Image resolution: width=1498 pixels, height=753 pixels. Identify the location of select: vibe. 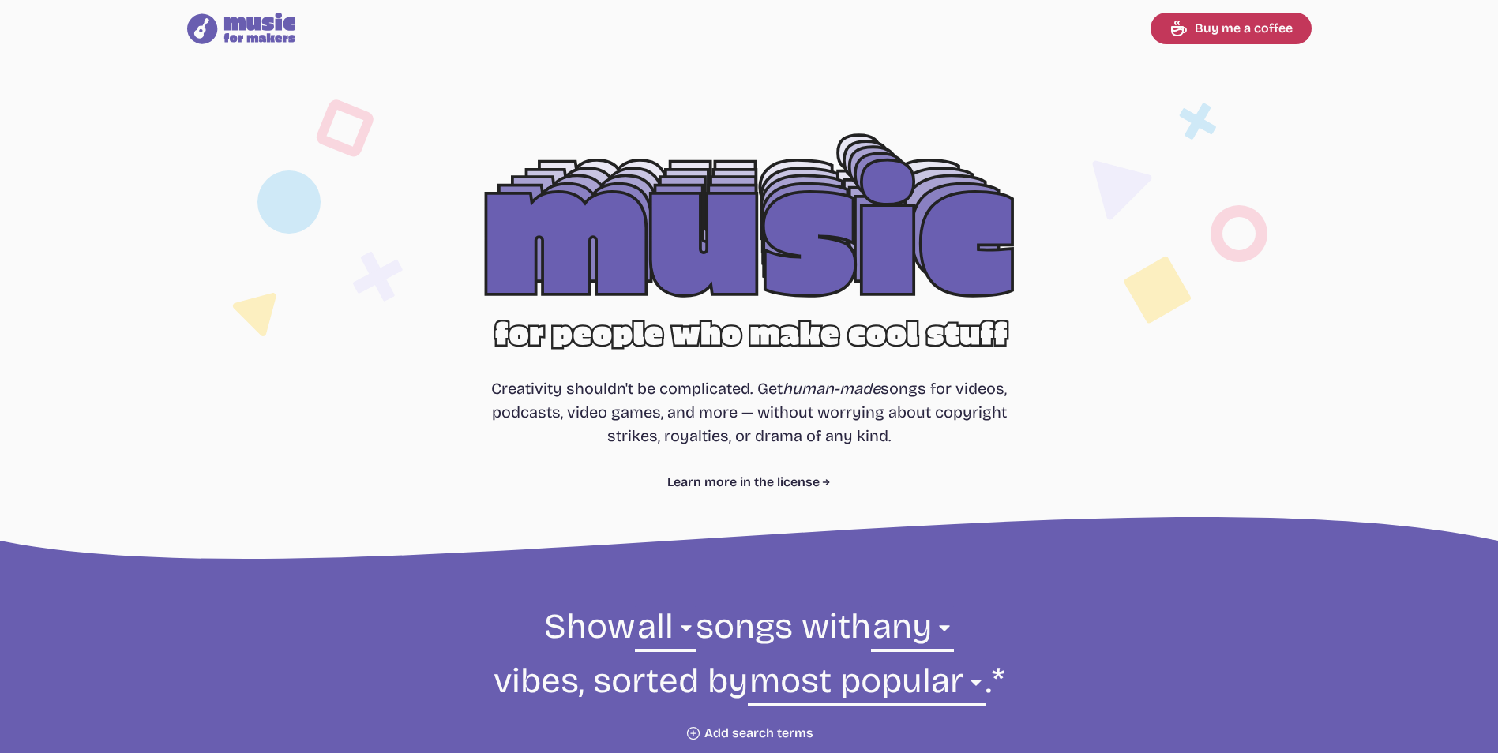
(912, 631).